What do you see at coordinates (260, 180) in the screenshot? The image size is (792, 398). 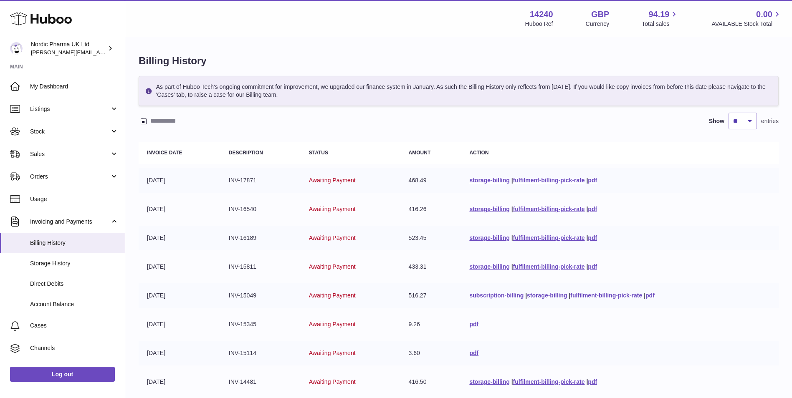 I see `td: INV-17871` at bounding box center [260, 180].